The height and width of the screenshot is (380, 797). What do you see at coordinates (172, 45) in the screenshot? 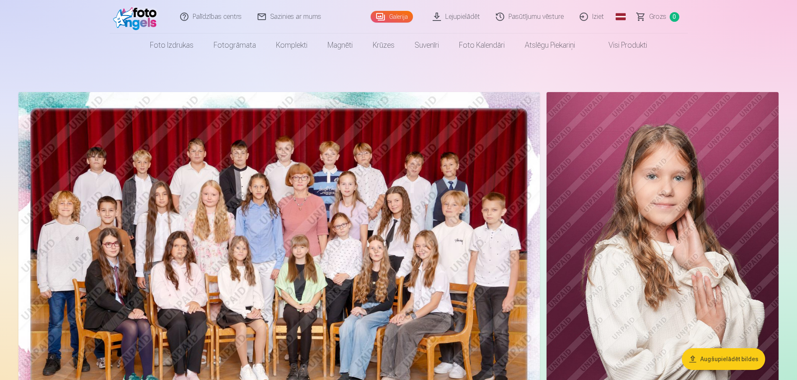
I see `a: Foto izdrukas` at bounding box center [172, 45].